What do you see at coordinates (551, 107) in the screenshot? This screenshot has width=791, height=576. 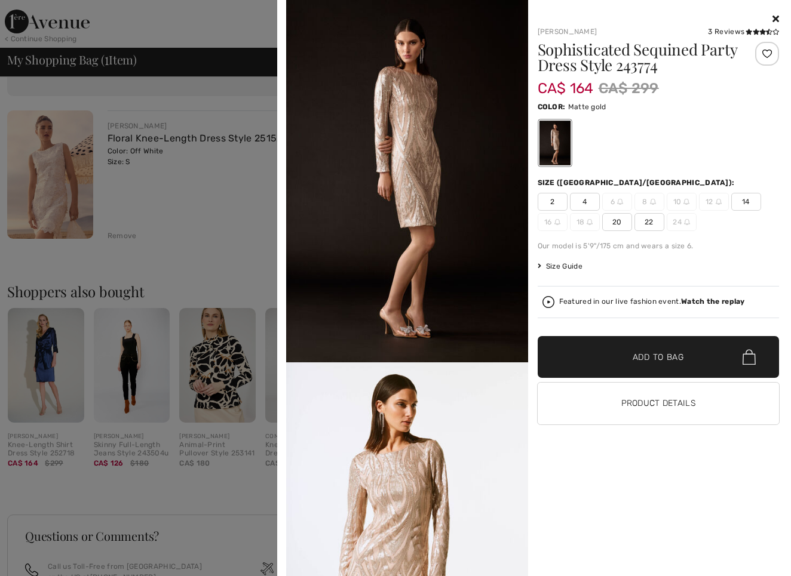 I see `span: Color:` at bounding box center [551, 107].